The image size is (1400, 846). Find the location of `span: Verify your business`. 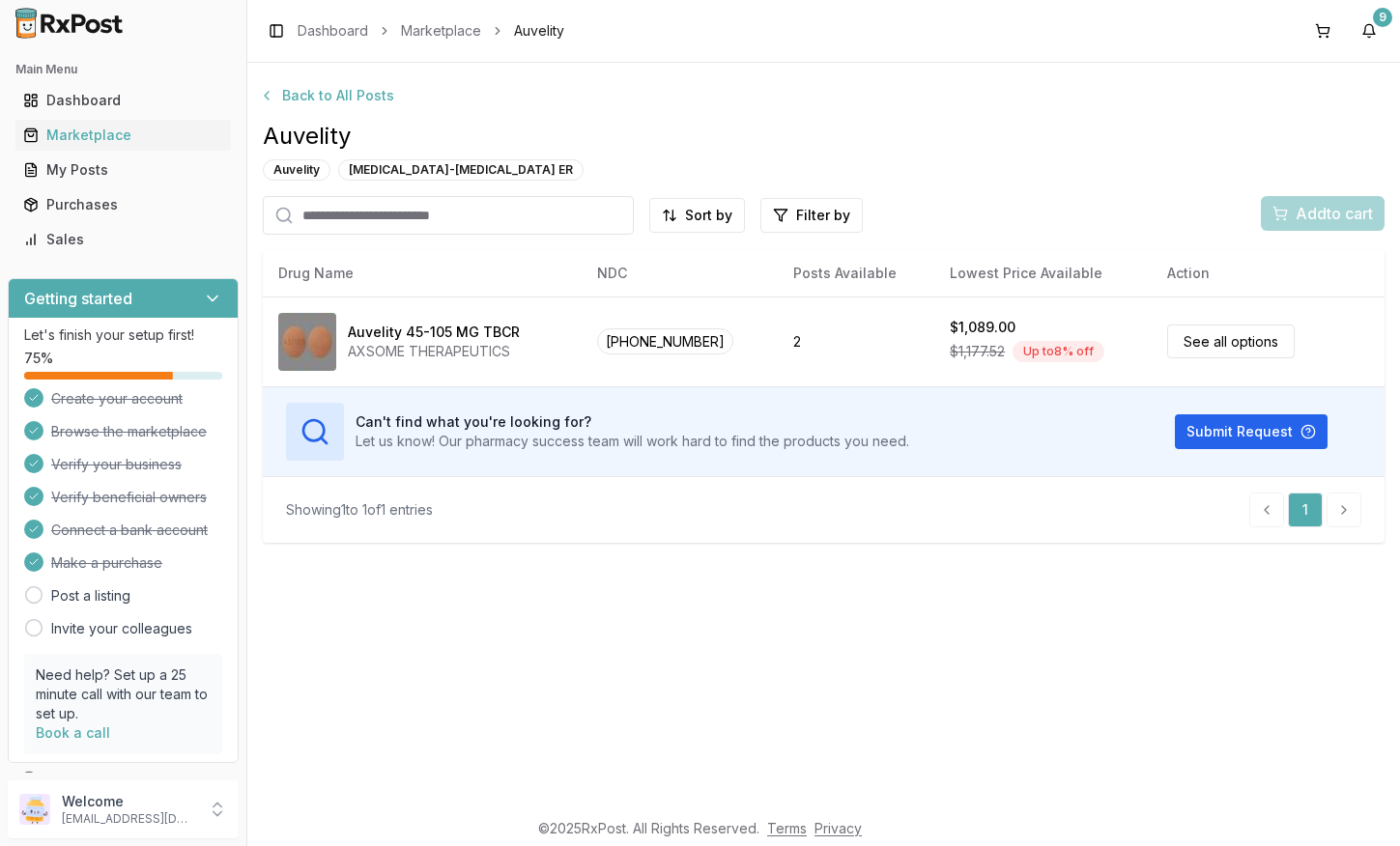

span: Verify your business is located at coordinates (116, 465).